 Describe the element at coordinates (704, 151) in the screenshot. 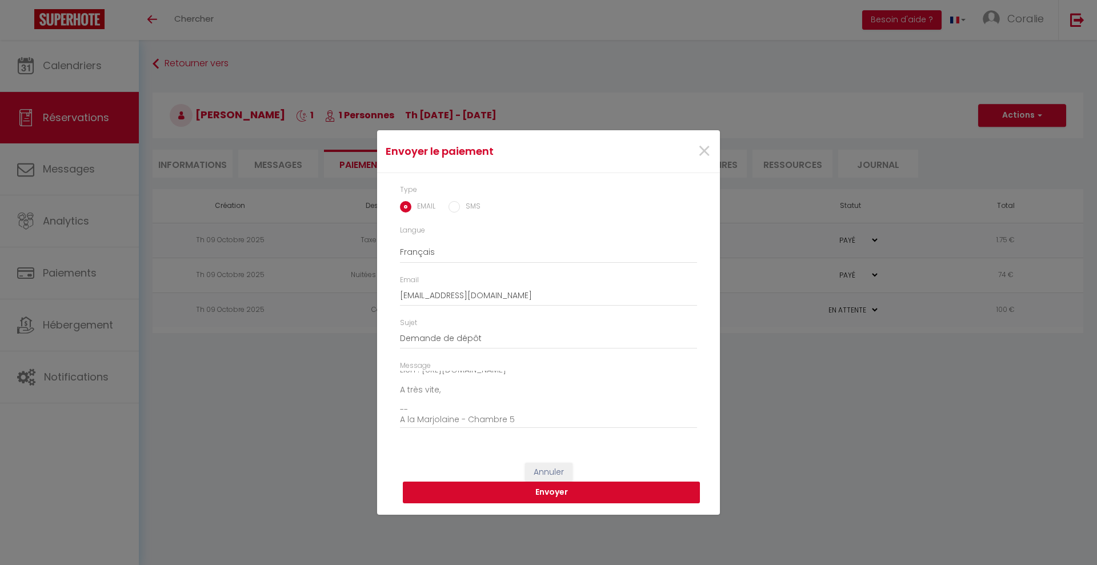

I see `button: Close` at that location.